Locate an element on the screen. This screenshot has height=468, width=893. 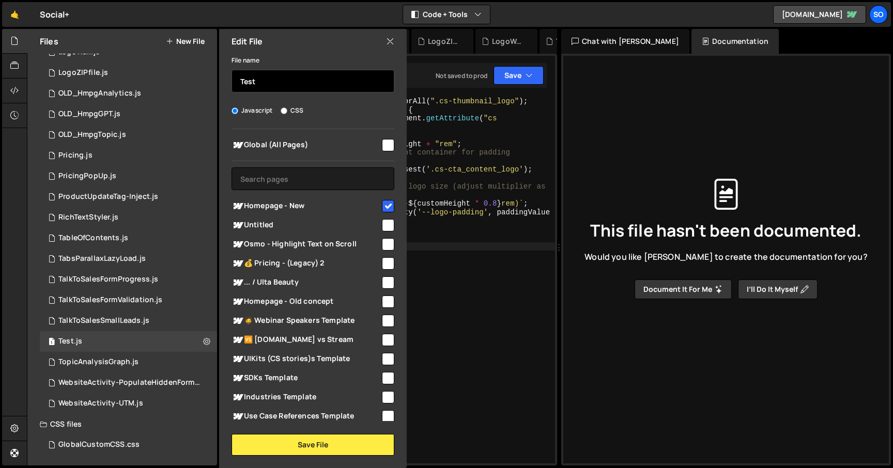
div: Pricing.js is located at coordinates (75, 156).